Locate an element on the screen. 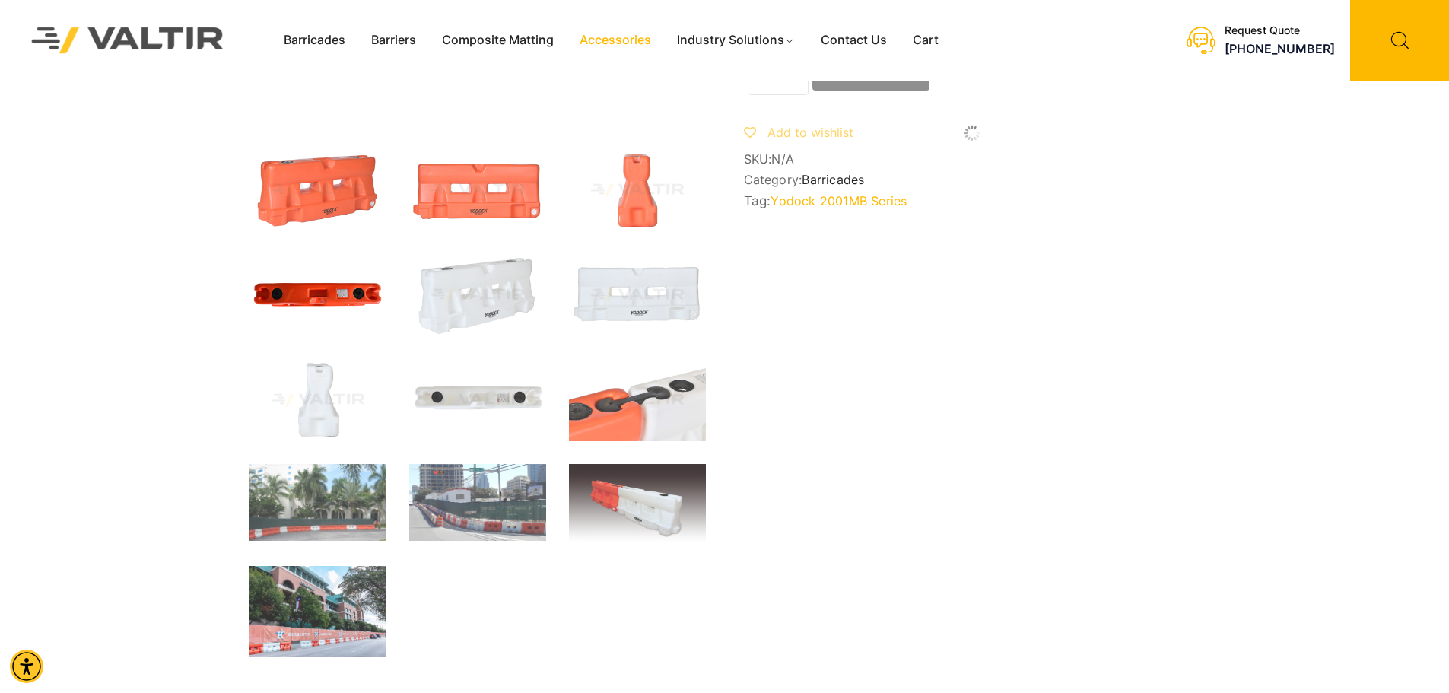 The image size is (1449, 693). a: Composite Matting is located at coordinates (498, 40).